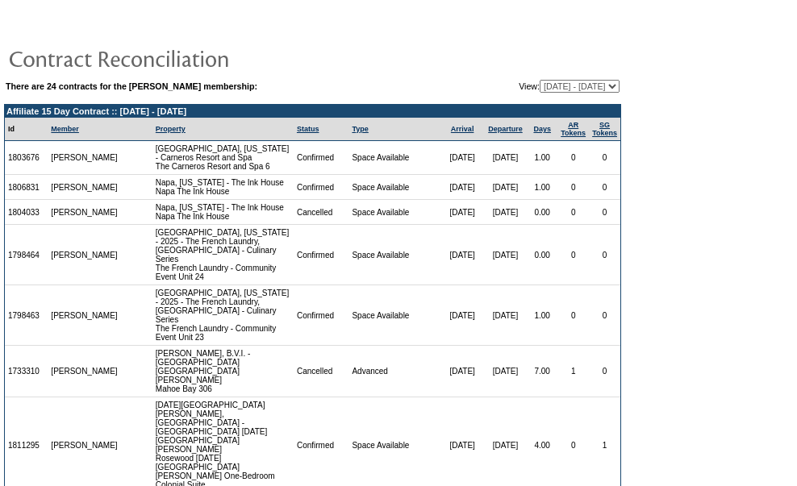 Image resolution: width=797 pixels, height=486 pixels. I want to click on td: 1803676, so click(26, 158).